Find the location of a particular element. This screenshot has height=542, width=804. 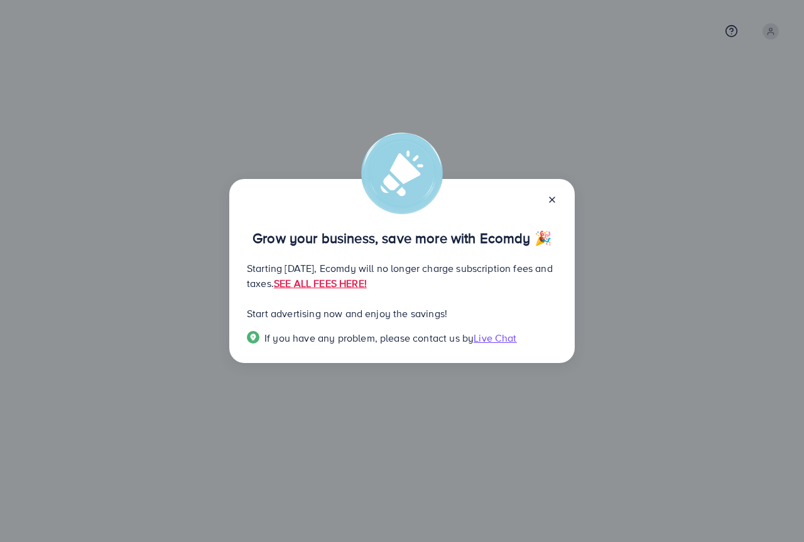

p: Start advertising now and enjoy the savings! is located at coordinates (402, 313).